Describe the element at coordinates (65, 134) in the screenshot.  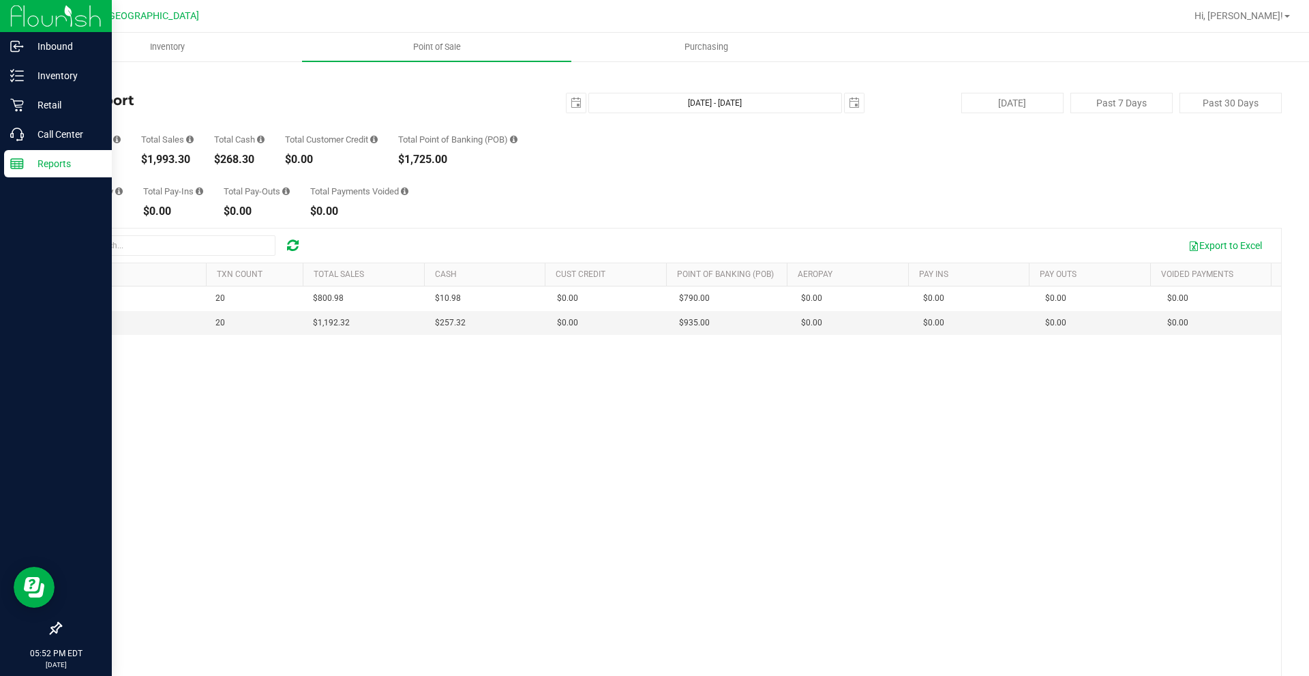
I see `p: Call Center` at that location.